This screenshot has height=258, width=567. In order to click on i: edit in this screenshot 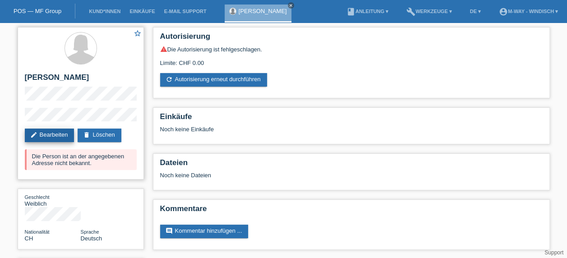, I will do `click(34, 135)`.